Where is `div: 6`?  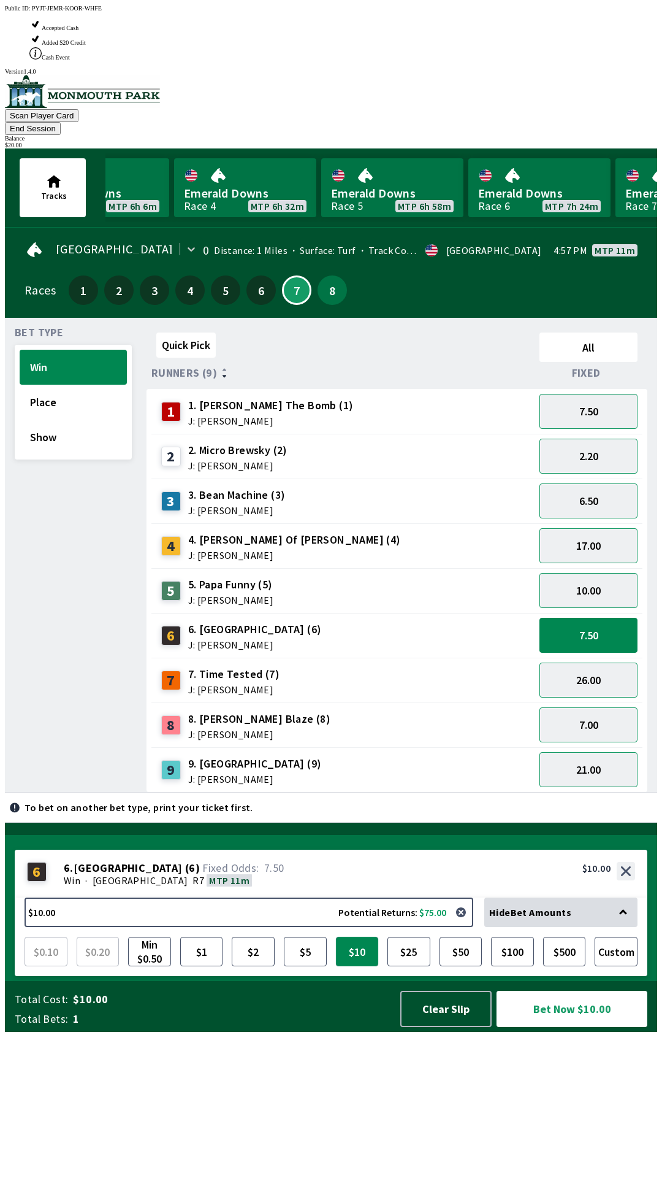 div: 6 is located at coordinates (37, 872).